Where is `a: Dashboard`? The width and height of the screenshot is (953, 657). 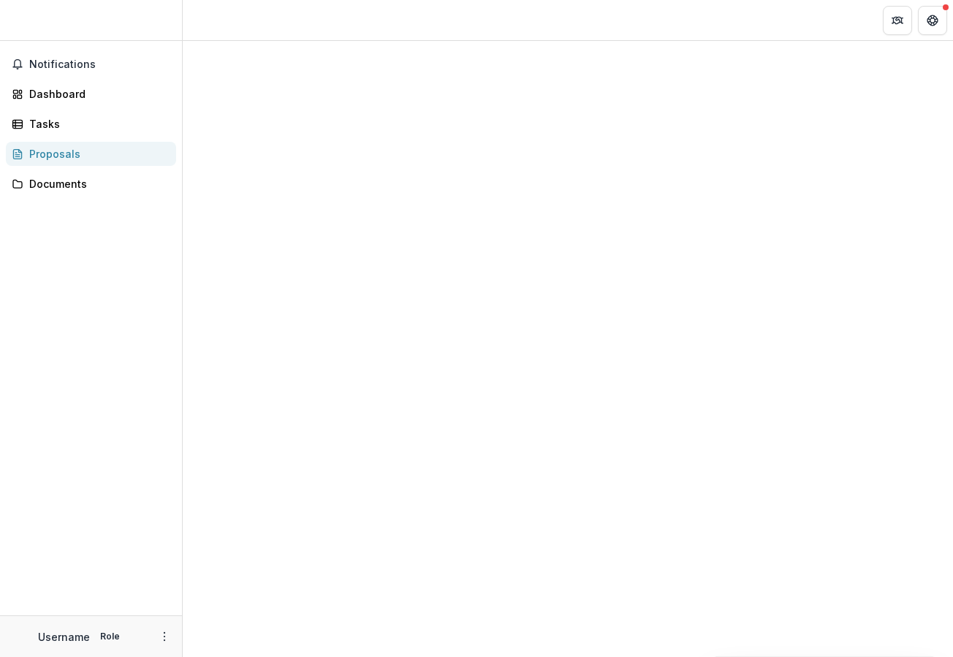 a: Dashboard is located at coordinates (91, 94).